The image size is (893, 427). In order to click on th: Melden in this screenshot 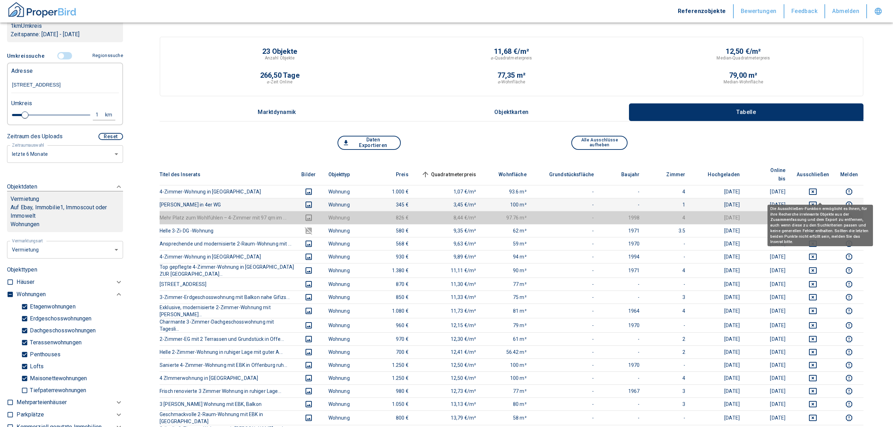, I will do `click(849, 174)`.